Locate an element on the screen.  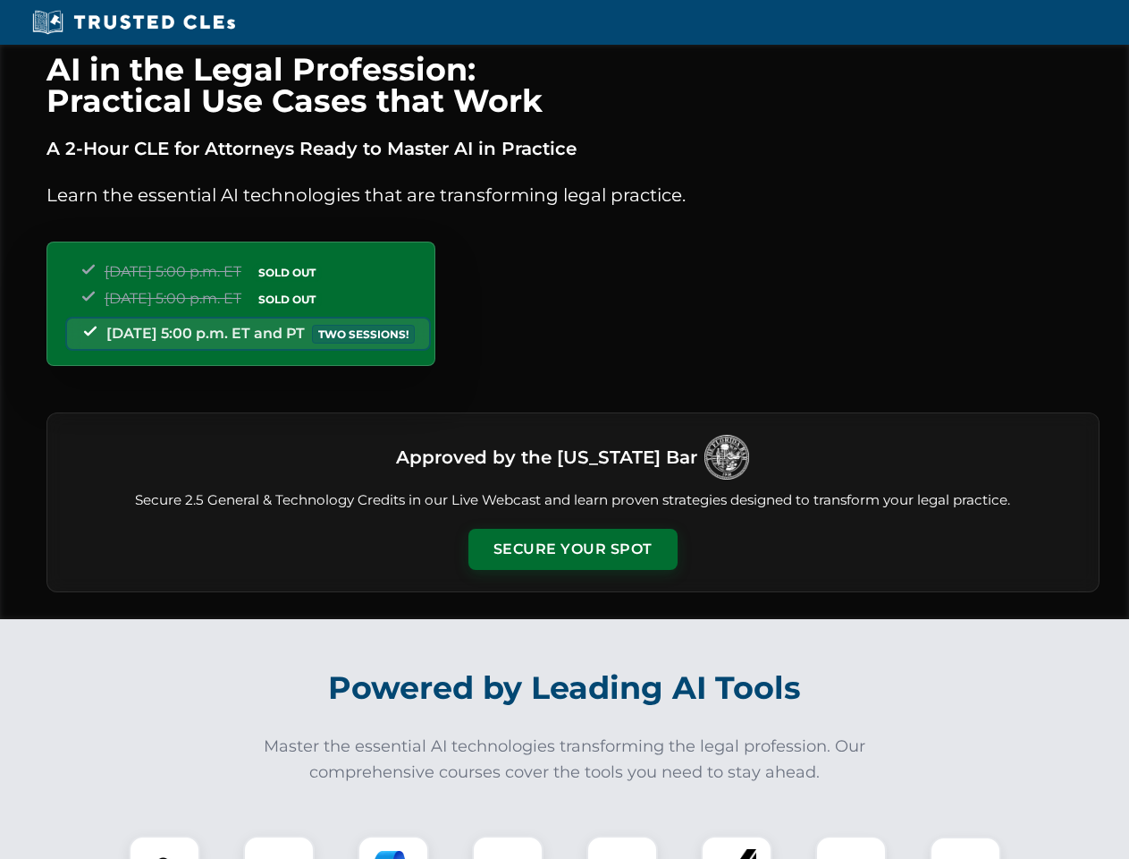
p: Master the essential AI technologies transforming the legal profession. Our comprehensive courses... is located at coordinates (565, 759).